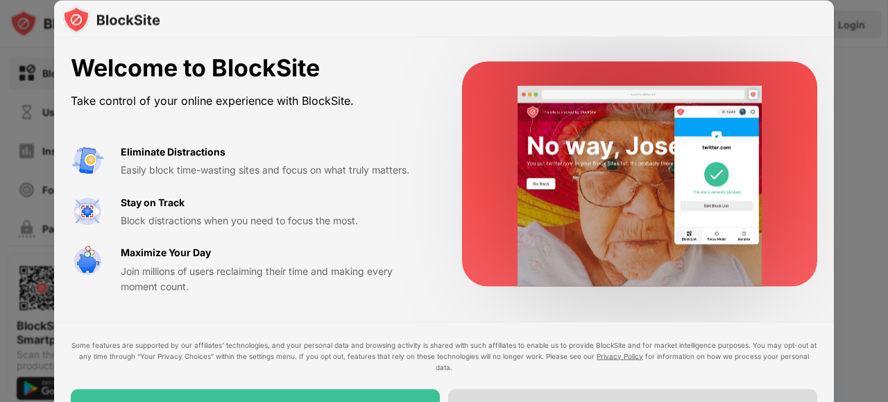 The image size is (888, 402). Describe the element at coordinates (275, 220) in the screenshot. I see `div: Block distractions when you need to focus the most.` at that location.